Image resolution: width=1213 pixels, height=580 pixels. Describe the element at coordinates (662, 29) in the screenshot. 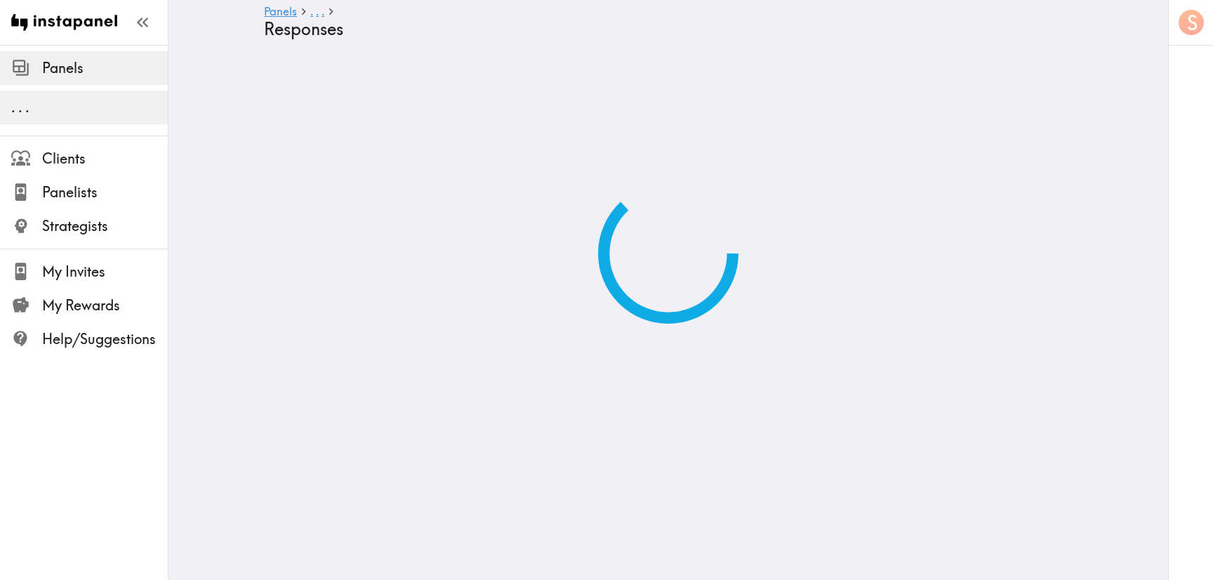

I see `h4: Responses` at that location.